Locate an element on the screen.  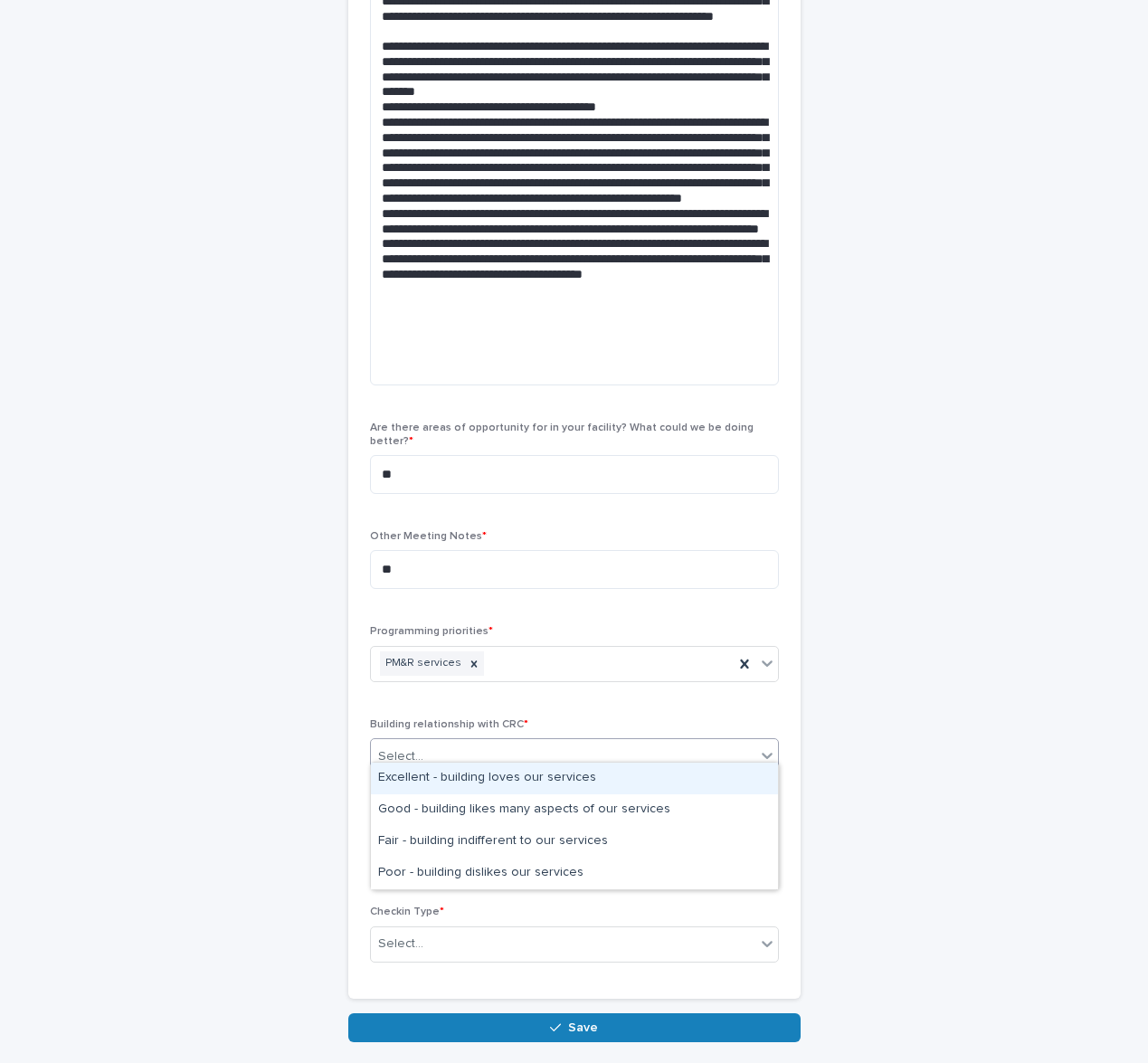
div: Excellent - building loves our services is located at coordinates (574, 778).